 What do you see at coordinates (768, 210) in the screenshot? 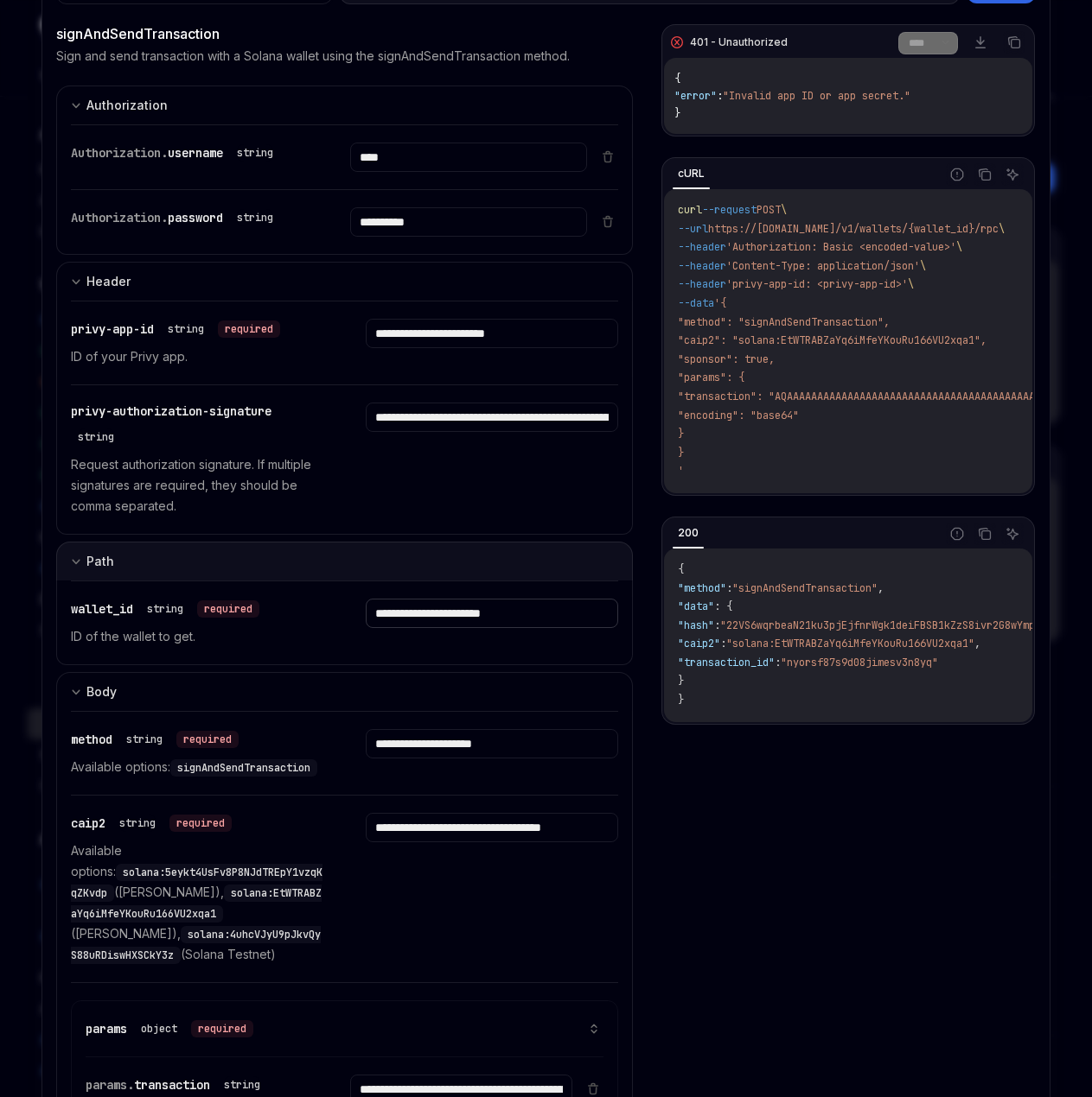
I see `span: POST` at bounding box center [768, 210].